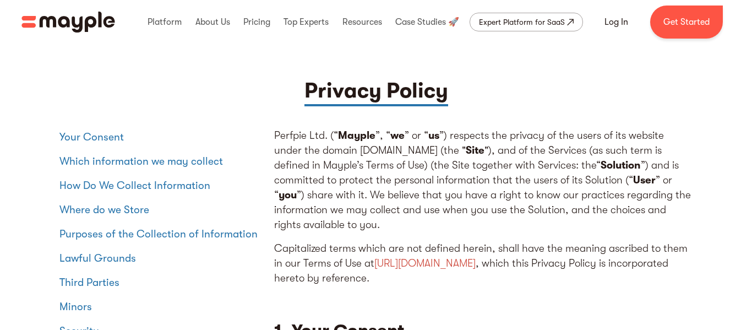  Describe the element at coordinates (644, 180) in the screenshot. I see `strong: User` at that location.